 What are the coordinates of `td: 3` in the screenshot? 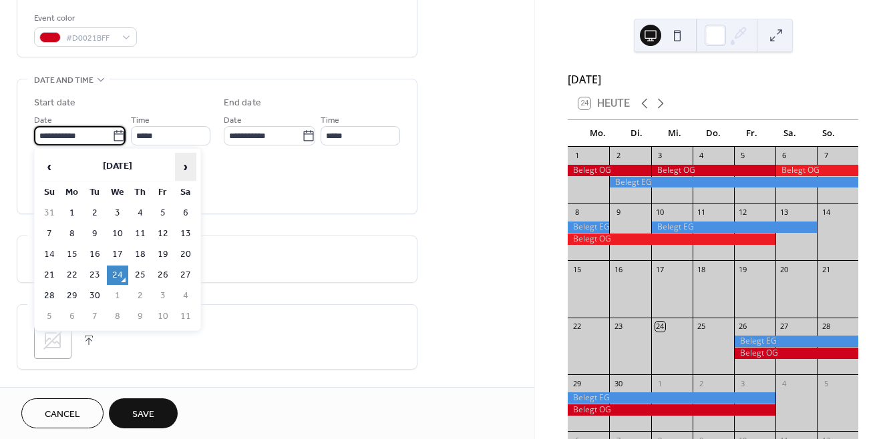 It's located at (163, 296).